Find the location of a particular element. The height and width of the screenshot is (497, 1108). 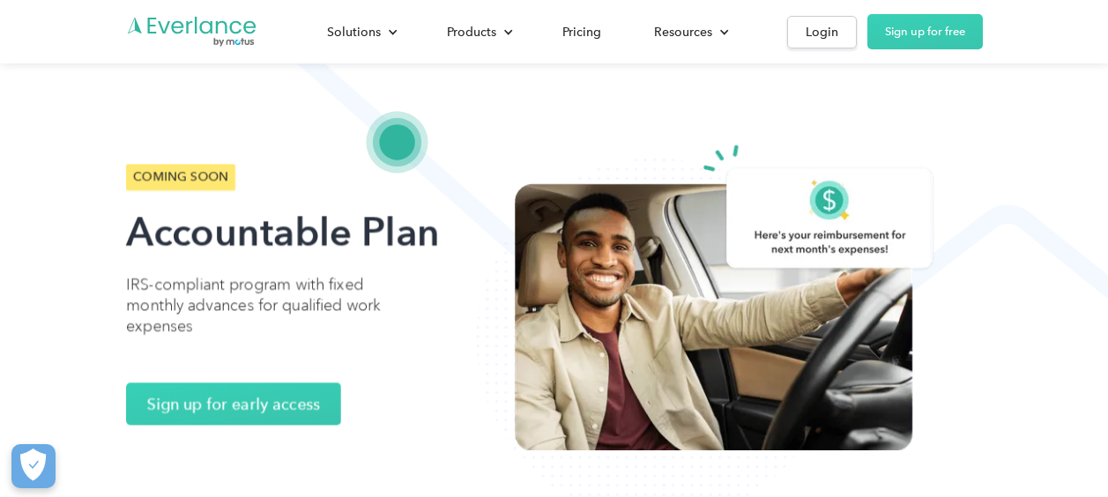

a: Login is located at coordinates (822, 32).